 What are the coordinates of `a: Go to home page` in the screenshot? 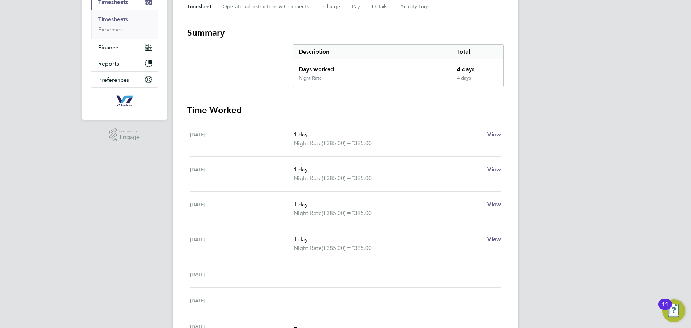 It's located at (125, 101).